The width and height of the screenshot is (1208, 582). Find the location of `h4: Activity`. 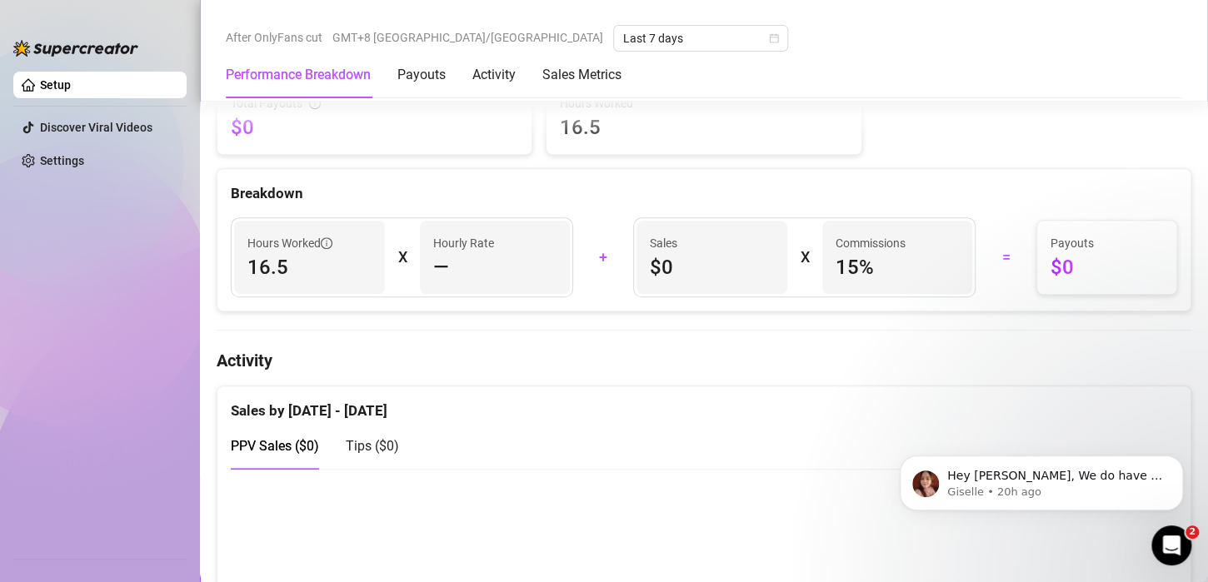

h4: Activity is located at coordinates (704, 361).